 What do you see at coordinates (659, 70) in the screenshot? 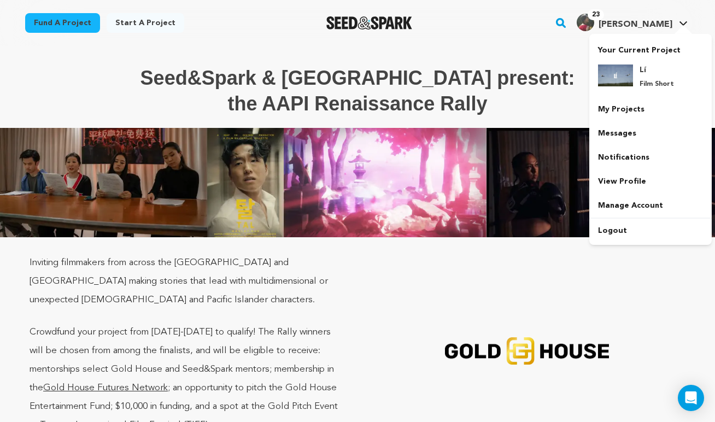
I see `h4: Lí` at bounding box center [659, 70].